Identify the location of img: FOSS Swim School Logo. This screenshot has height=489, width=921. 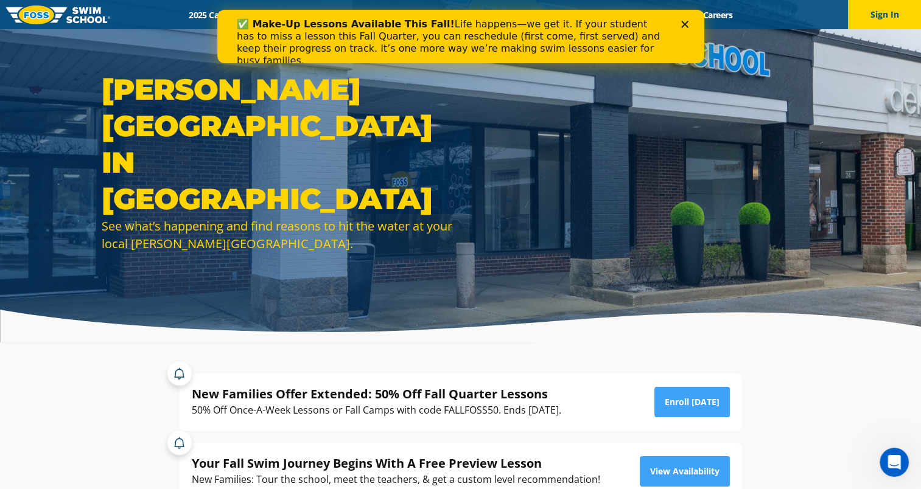
(58, 15).